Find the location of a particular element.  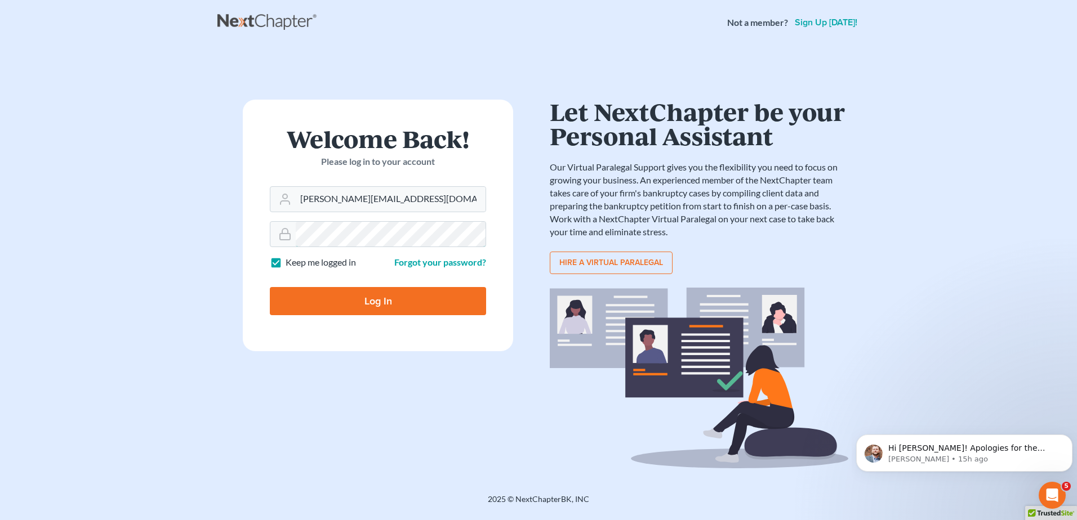

a: Hire a virtual paralegal is located at coordinates (611, 263).